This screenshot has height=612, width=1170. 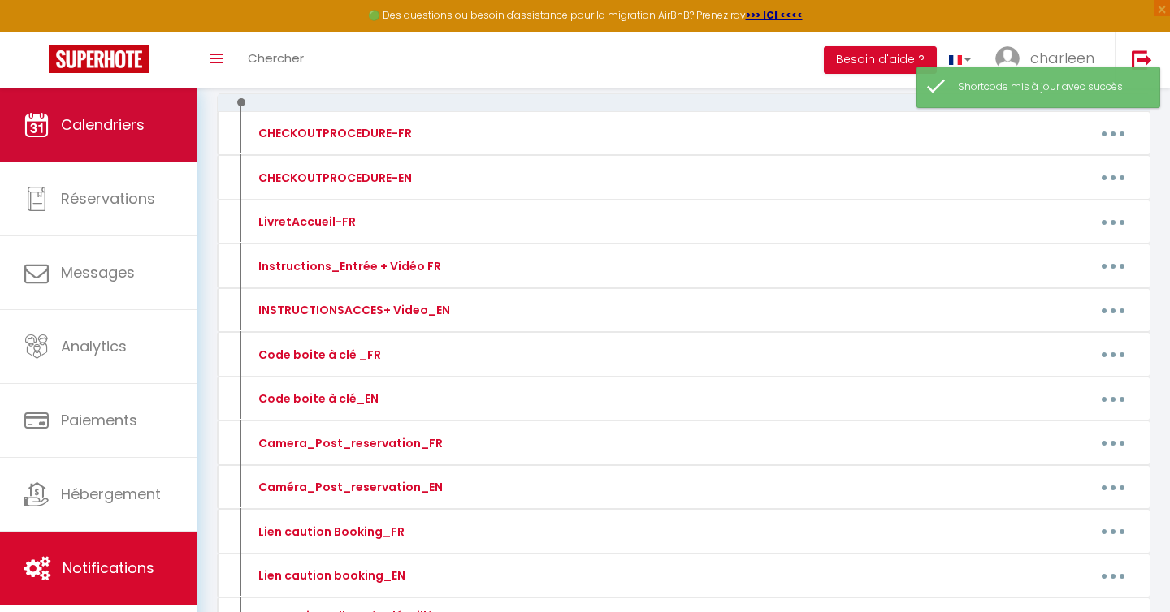 What do you see at coordinates (305, 222) in the screenshot?
I see `div: LivretAccueil-FR` at bounding box center [305, 222].